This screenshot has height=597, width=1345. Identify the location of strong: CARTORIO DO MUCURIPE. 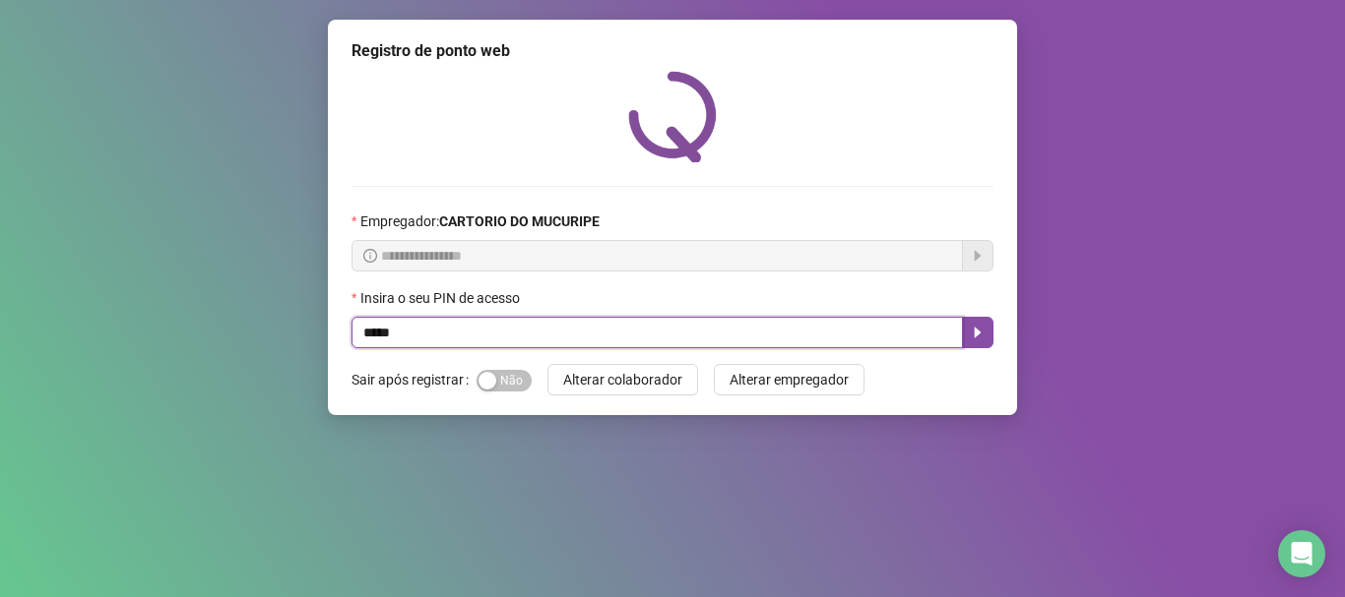
(519, 221).